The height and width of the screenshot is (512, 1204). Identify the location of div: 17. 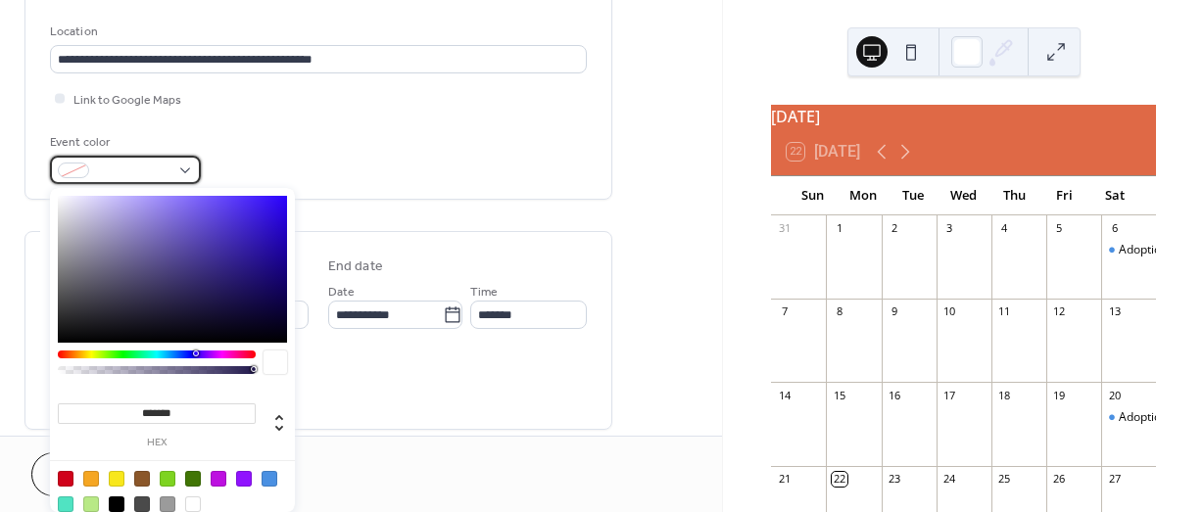
(949, 395).